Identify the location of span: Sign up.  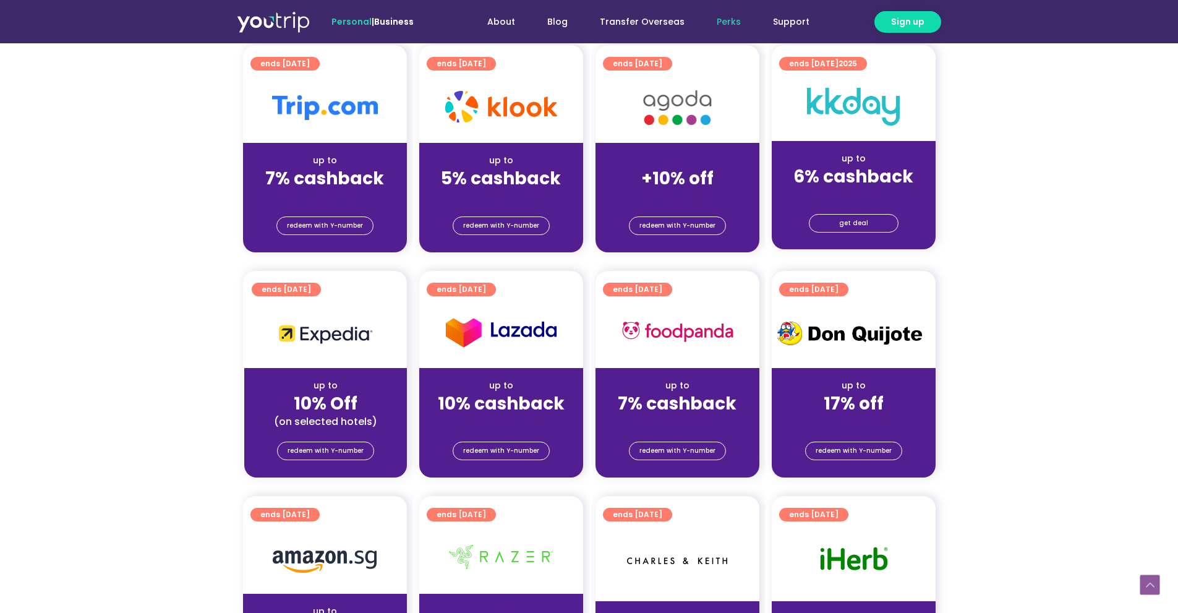
(908, 22).